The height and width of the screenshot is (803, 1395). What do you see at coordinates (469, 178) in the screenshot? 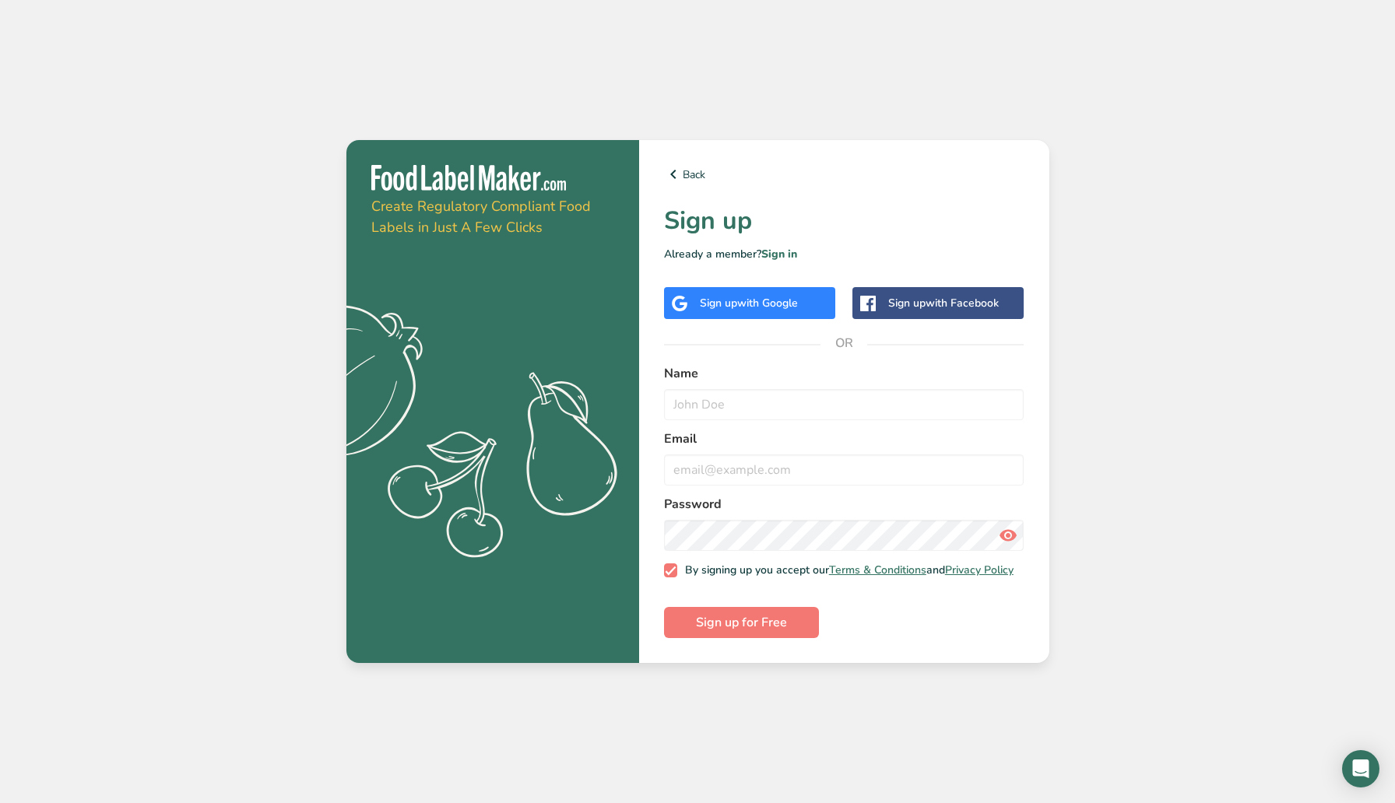
I see `img: Food Label Maker` at bounding box center [469, 178].